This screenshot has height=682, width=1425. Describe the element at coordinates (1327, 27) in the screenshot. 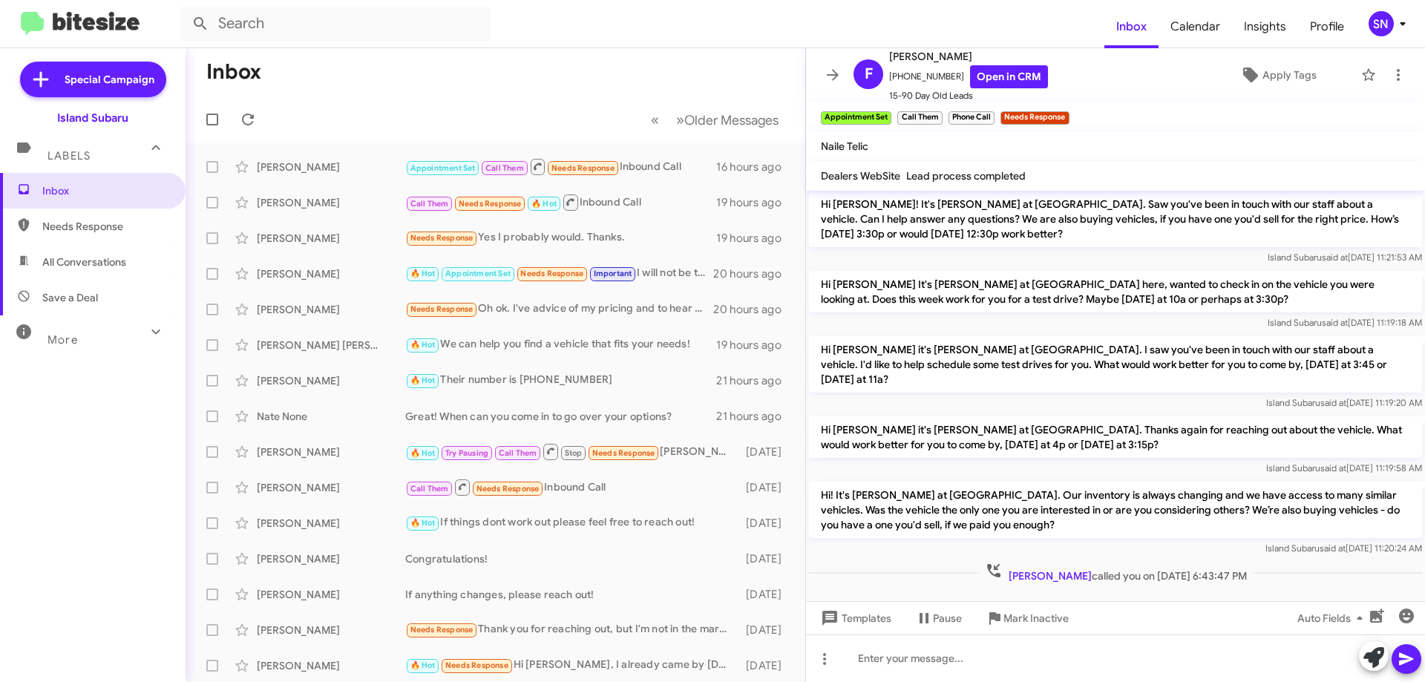

I see `span: Profile` at that location.